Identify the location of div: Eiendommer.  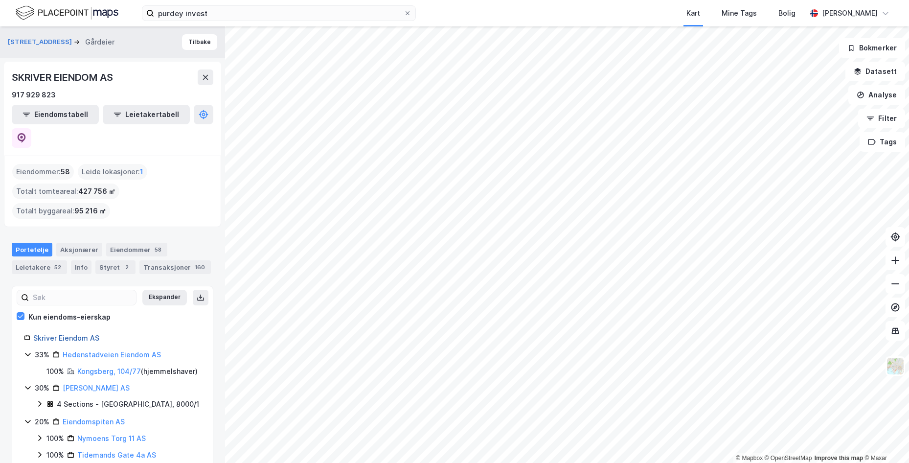
(136, 249).